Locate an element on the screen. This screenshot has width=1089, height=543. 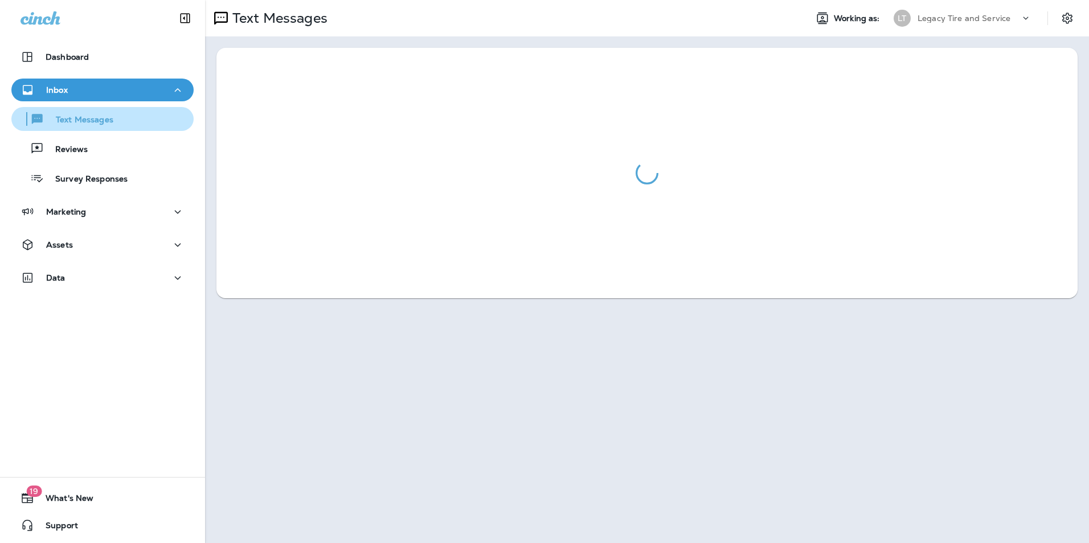
button: Text Messages is located at coordinates (103, 119).